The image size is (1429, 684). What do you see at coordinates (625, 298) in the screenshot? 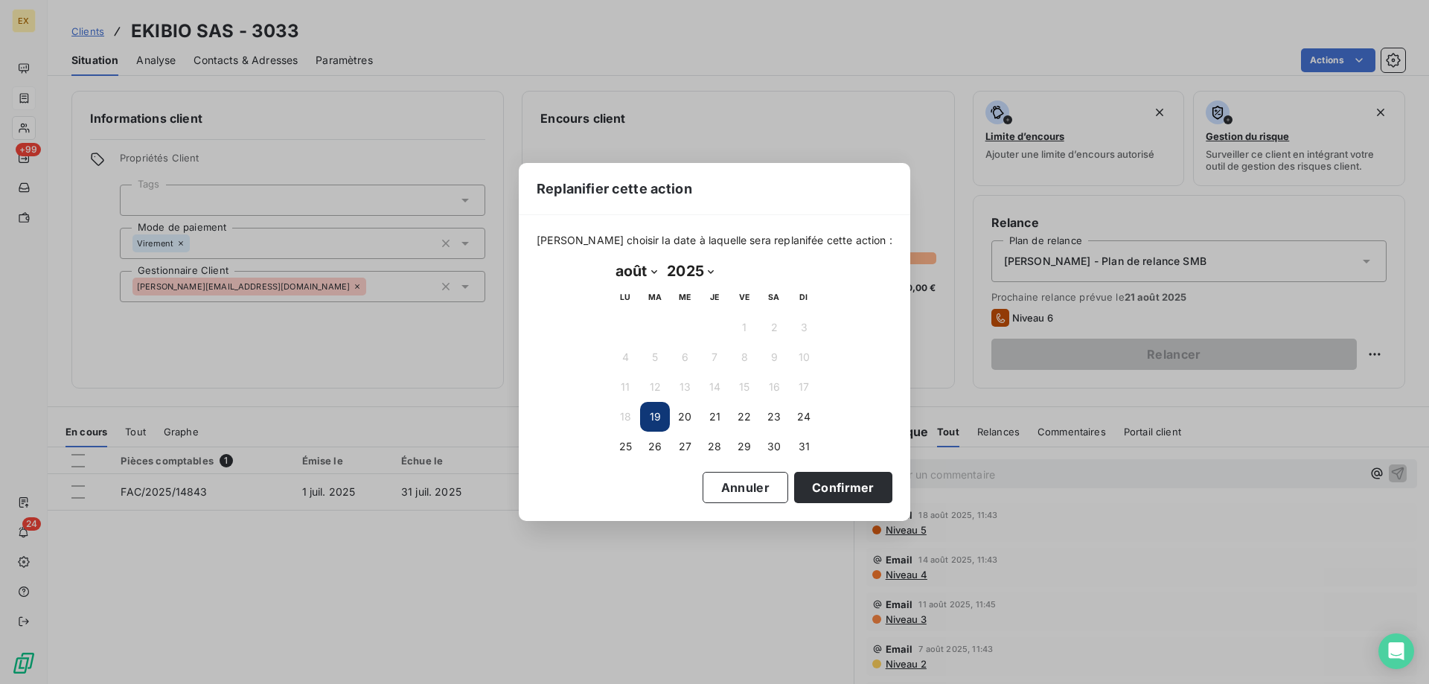
I see `th: lundi` at bounding box center [625, 298].